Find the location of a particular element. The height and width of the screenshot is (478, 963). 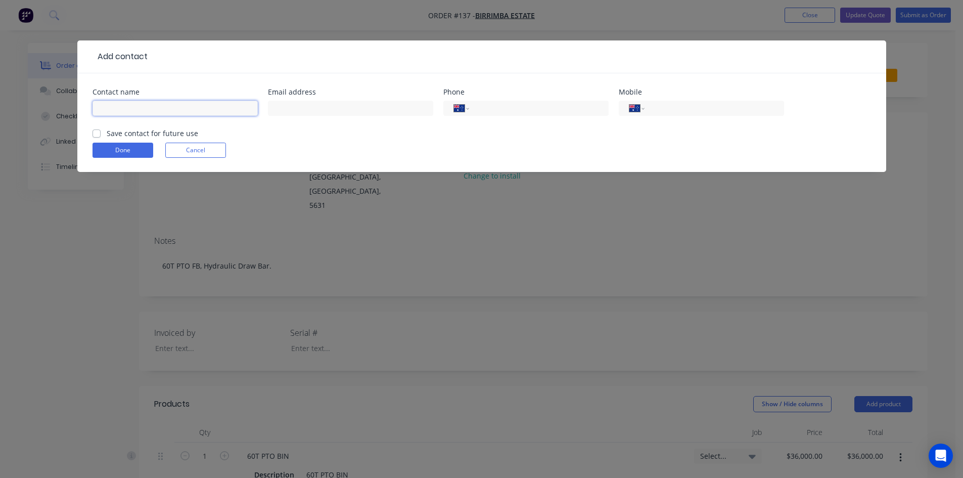

button: Cancel is located at coordinates (196, 150).